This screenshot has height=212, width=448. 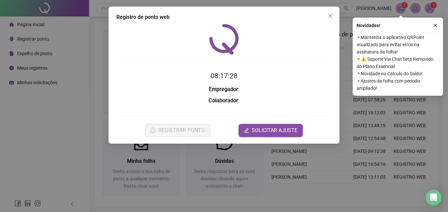 I want to click on div: Open Intercom Messenger, so click(x=434, y=197).